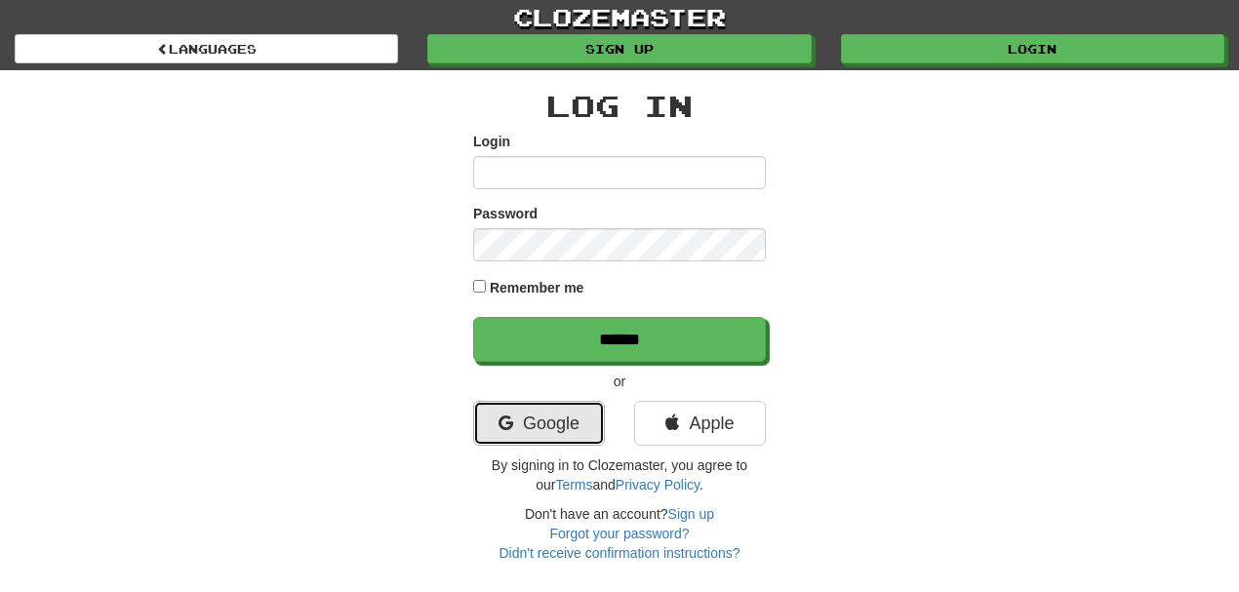 The image size is (1239, 592). I want to click on a: Login, so click(1032, 49).